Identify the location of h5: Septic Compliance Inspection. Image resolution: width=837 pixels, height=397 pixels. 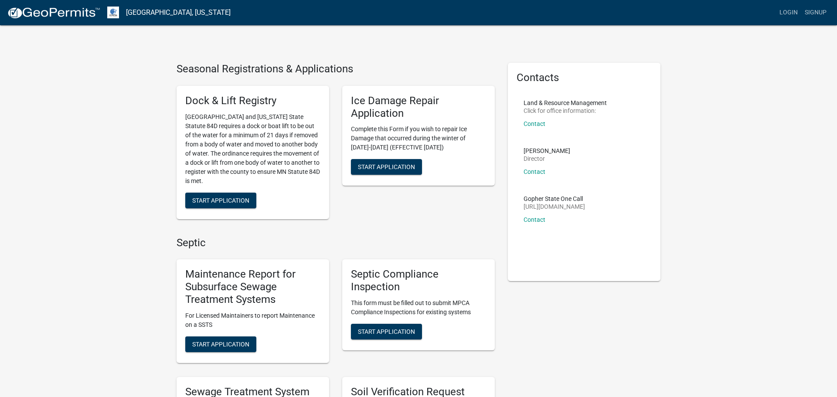
(419, 281).